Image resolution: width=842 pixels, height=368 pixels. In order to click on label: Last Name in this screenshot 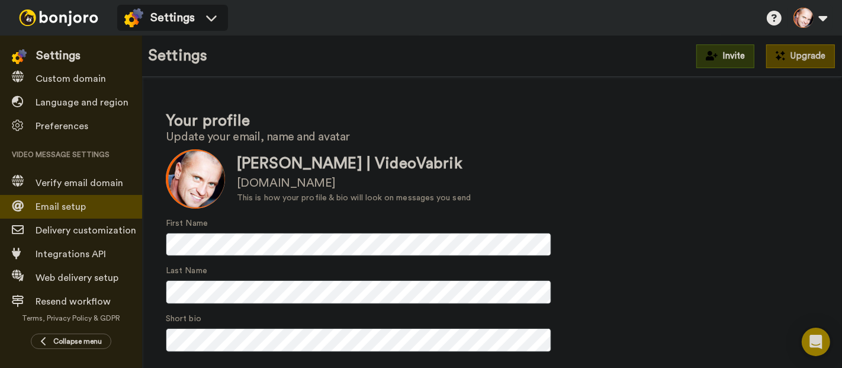, I will do `click(187, 271)`.